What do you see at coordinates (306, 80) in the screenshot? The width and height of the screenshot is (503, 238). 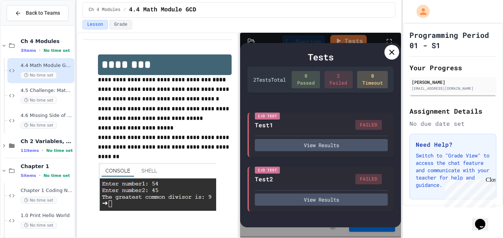 I see `div: 0 Passed` at bounding box center [306, 80].